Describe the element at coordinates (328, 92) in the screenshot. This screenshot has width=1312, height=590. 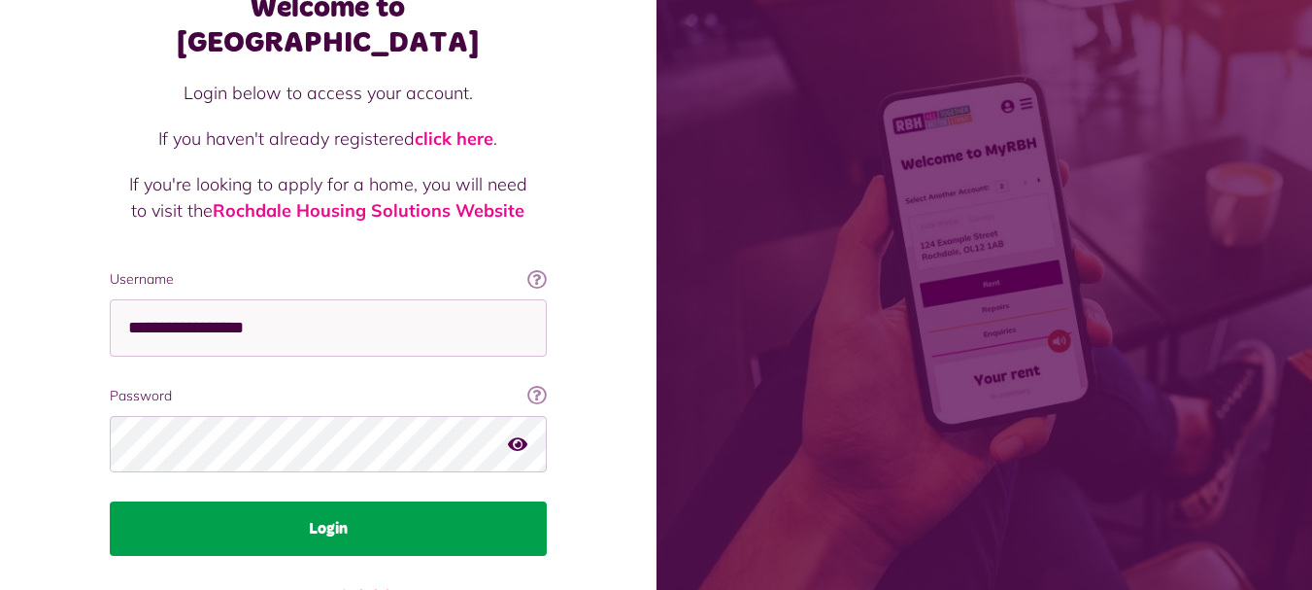
I see `p: Login below to access your account.` at that location.